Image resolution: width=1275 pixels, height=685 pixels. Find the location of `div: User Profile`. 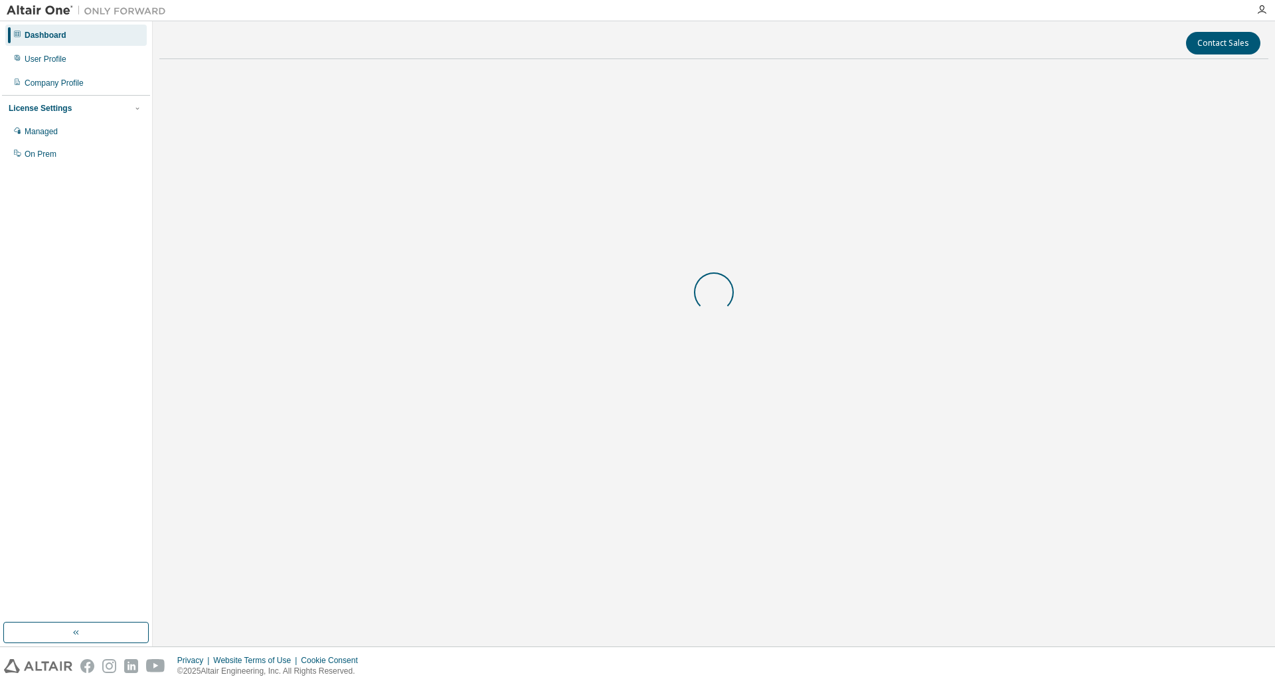

div: User Profile is located at coordinates (45, 59).